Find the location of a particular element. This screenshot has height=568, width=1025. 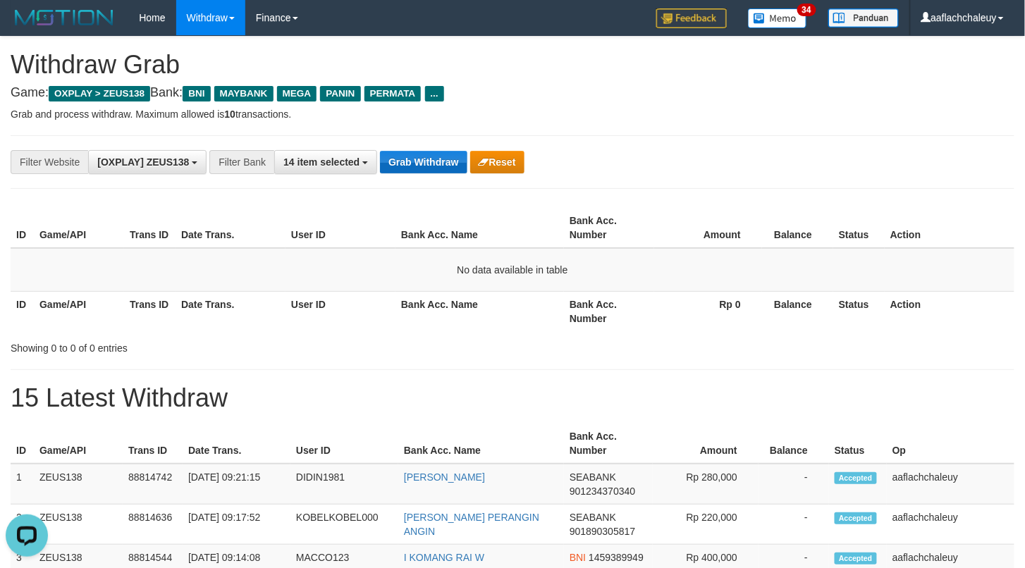

th: Op is located at coordinates (950, 444).